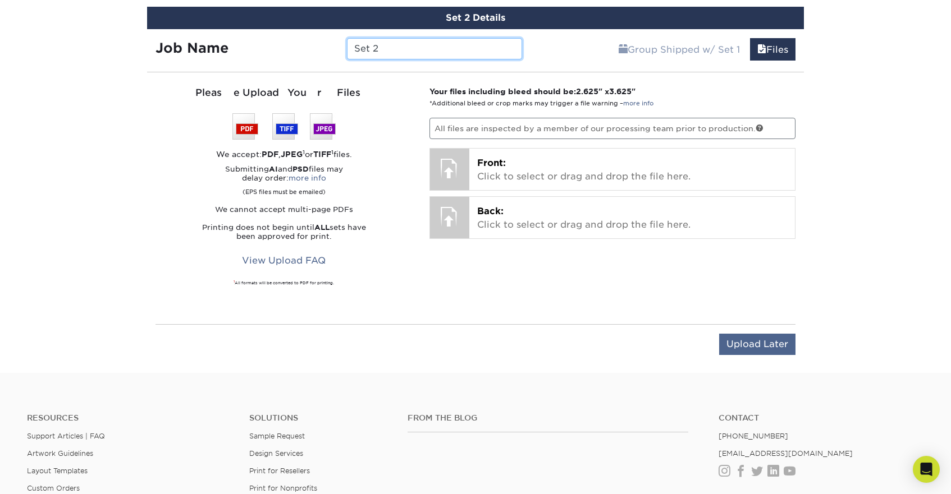  Describe the element at coordinates (284, 181) in the screenshot. I see `p: Submitting and files may delay order:` at that location.